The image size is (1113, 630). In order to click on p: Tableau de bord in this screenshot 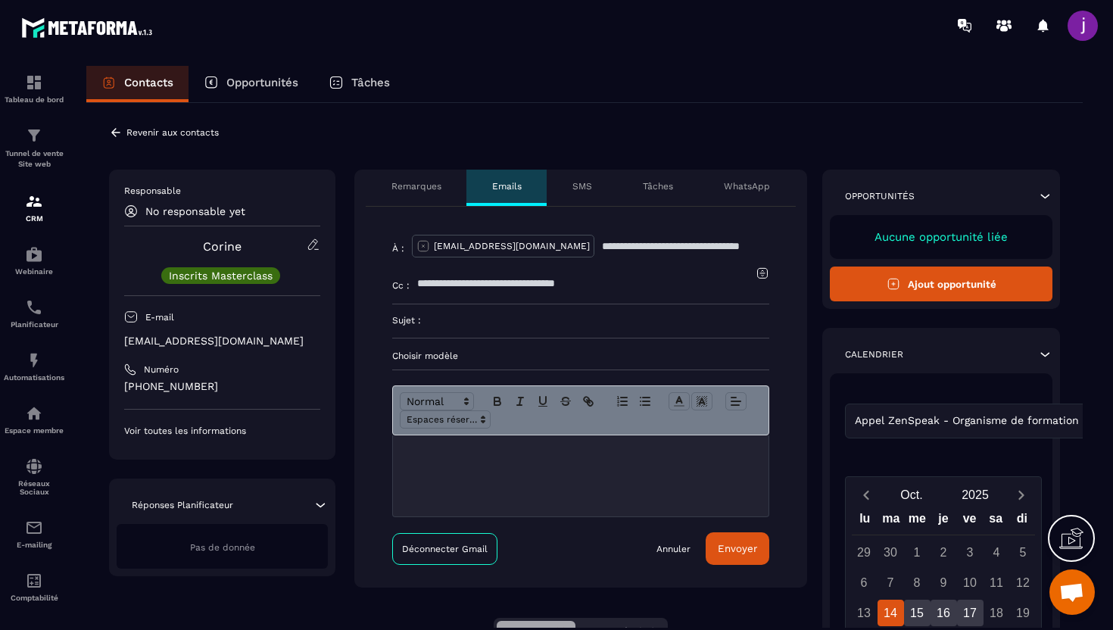, I will do `click(34, 99)`.